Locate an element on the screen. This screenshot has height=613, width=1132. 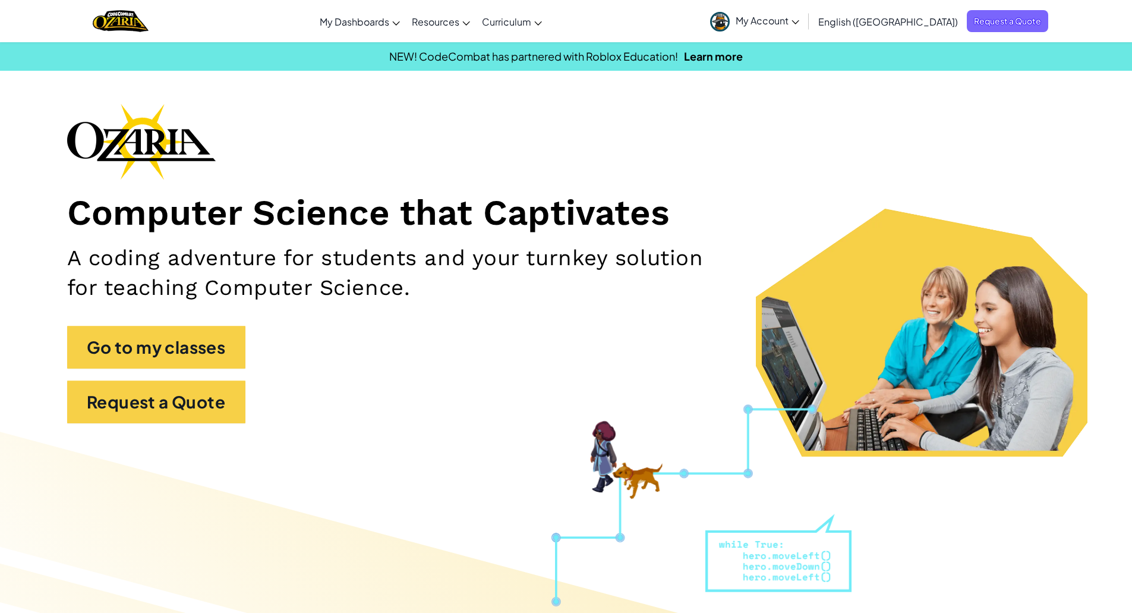
a: Learn more is located at coordinates (713, 56).